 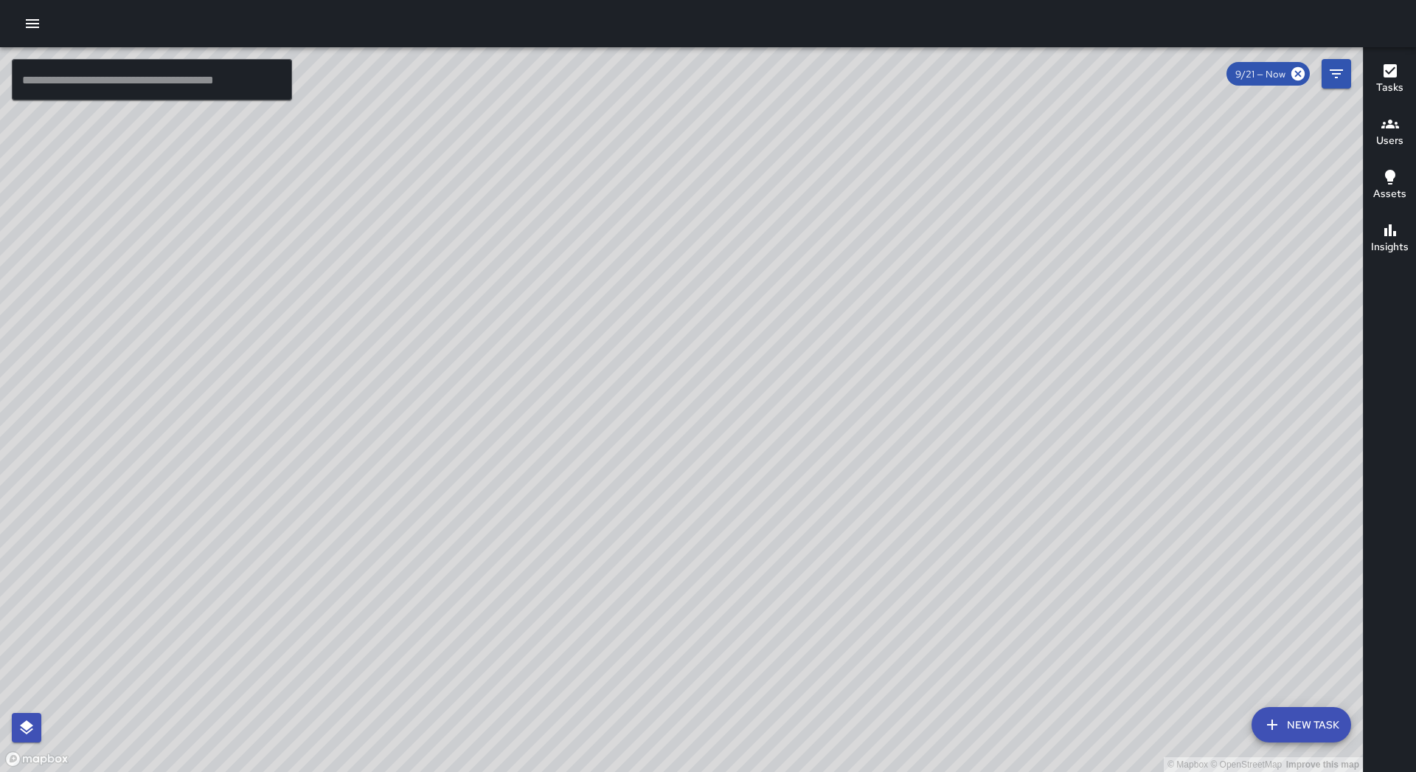 What do you see at coordinates (1390, 247) in the screenshot?
I see `h6: Insights` at bounding box center [1390, 247].